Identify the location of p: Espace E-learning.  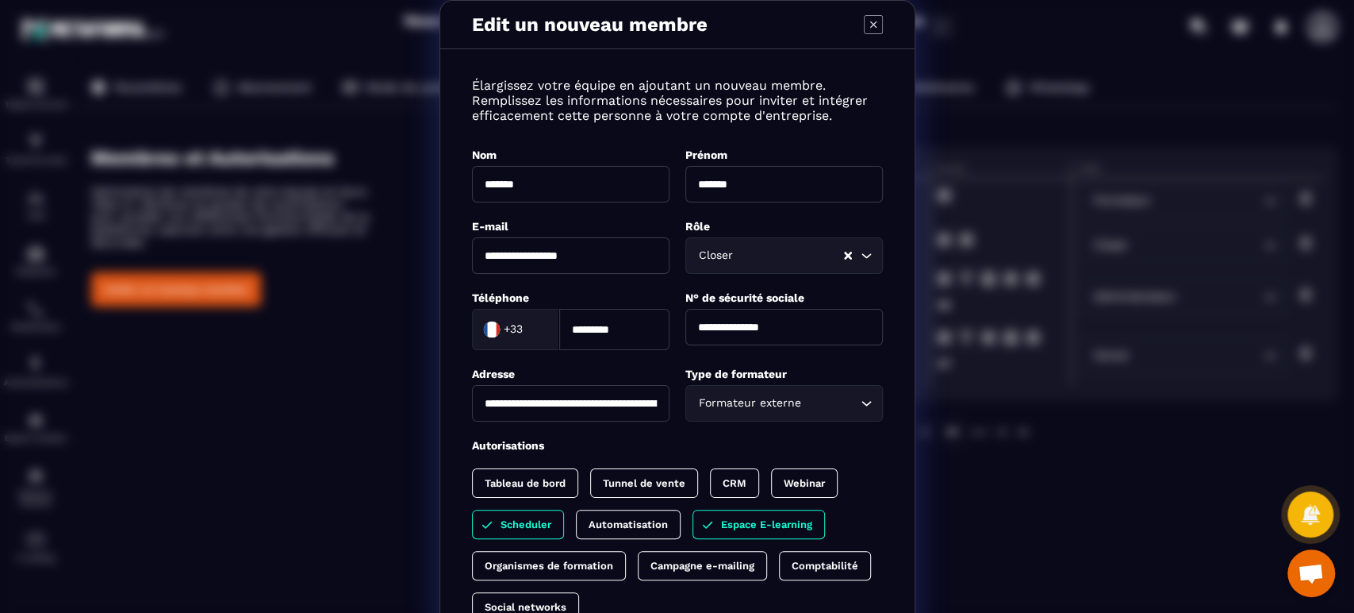
(766, 524).